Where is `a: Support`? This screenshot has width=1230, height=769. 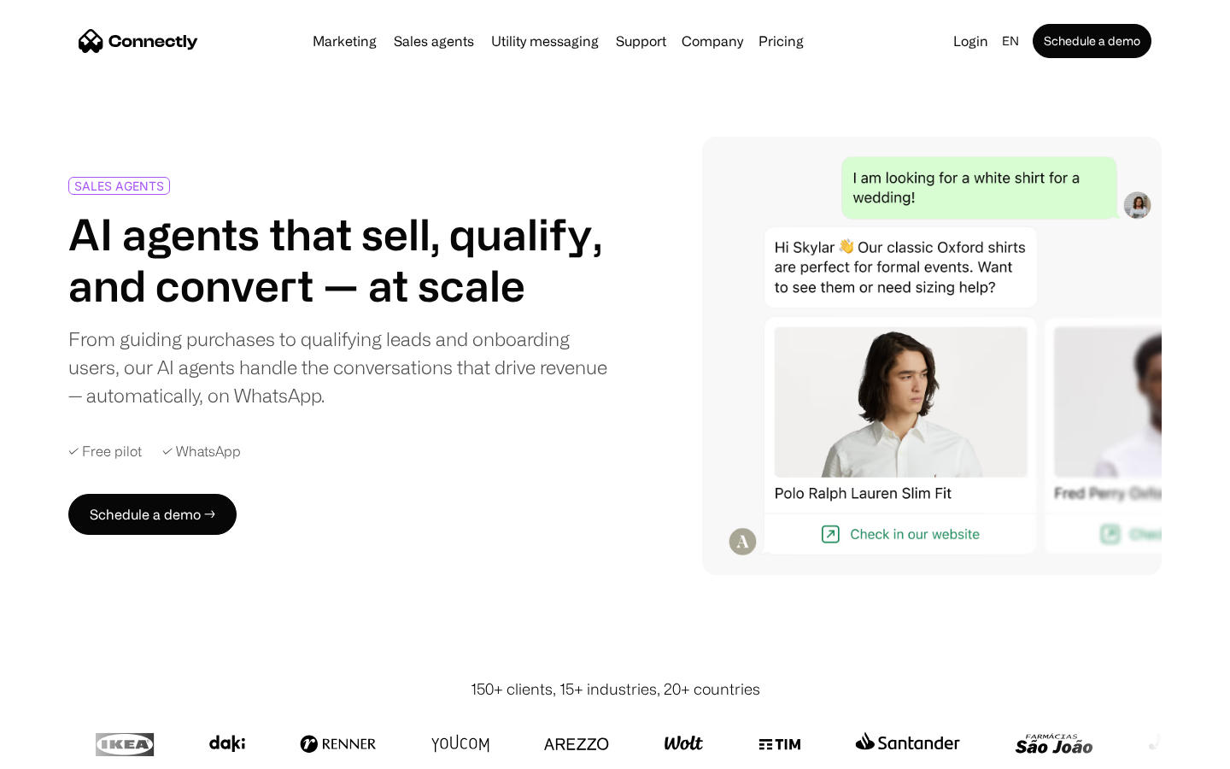 a: Support is located at coordinates (641, 41).